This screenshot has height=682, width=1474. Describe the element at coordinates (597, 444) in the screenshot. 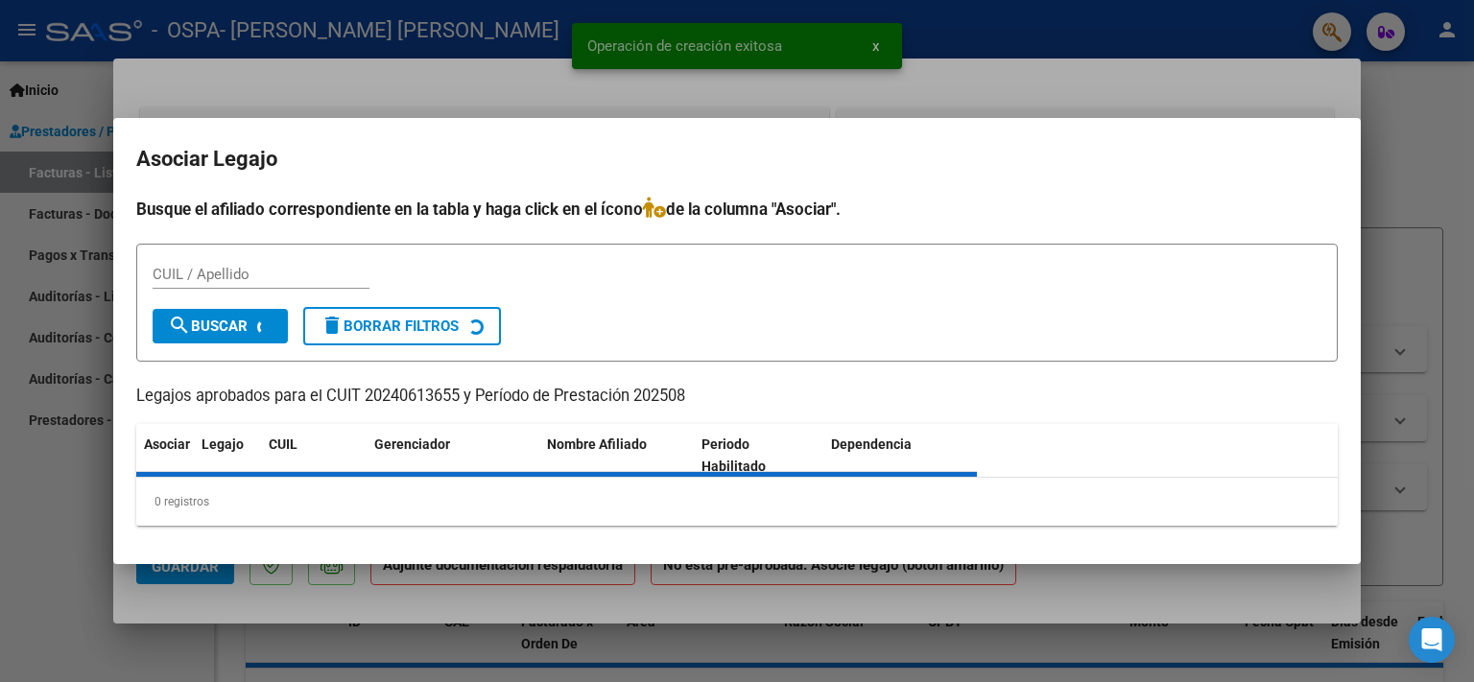

I see `span: Nombre Afiliado` at that location.